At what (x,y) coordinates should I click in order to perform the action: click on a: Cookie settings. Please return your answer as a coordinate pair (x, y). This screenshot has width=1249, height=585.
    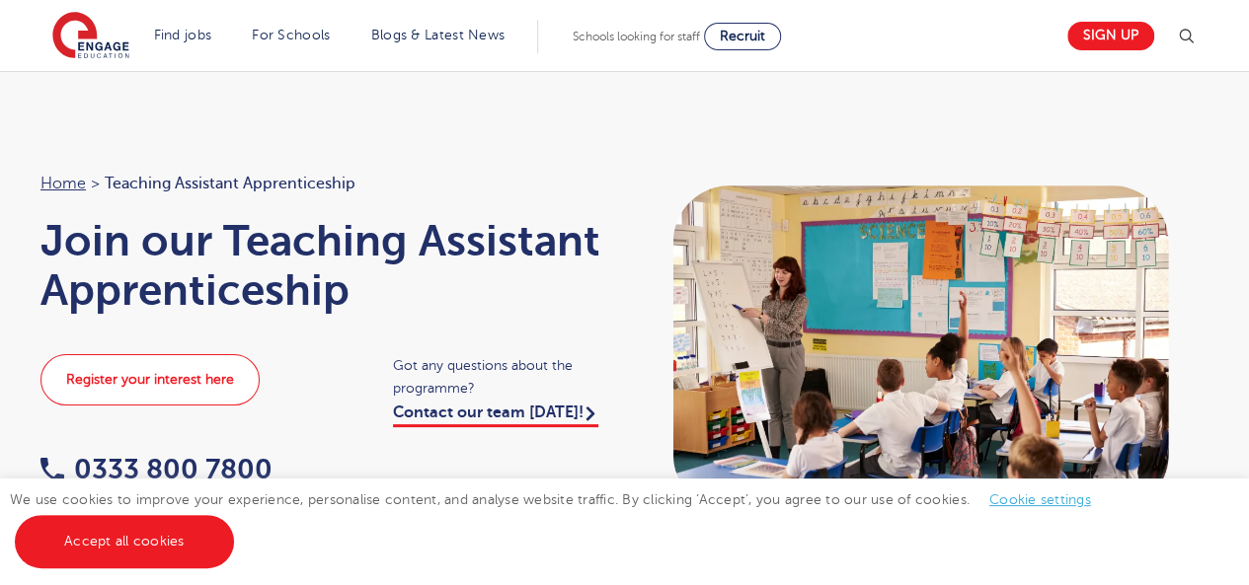
    Looking at the image, I should click on (1040, 500).